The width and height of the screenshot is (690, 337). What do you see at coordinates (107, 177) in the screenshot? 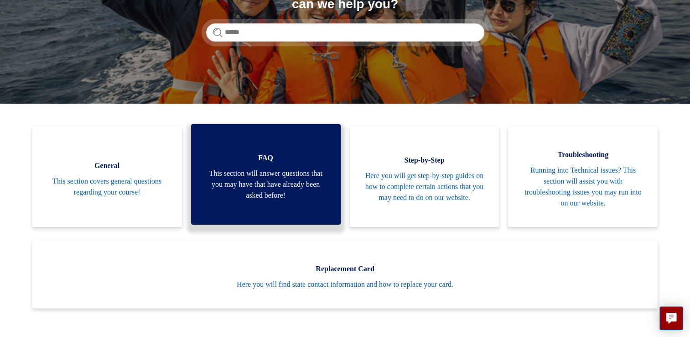
I see `a: General This section covers general questions regarding your course!` at bounding box center [107, 177].